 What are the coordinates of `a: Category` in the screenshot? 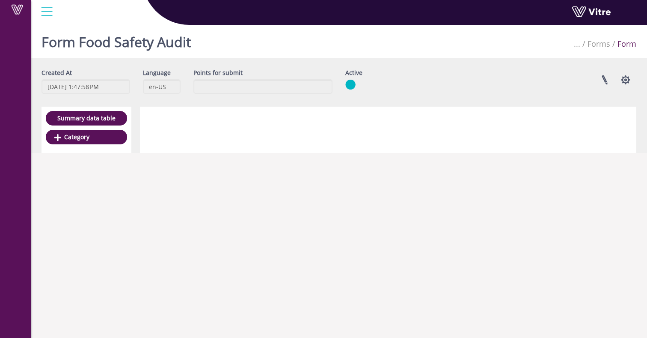 It's located at (86, 137).